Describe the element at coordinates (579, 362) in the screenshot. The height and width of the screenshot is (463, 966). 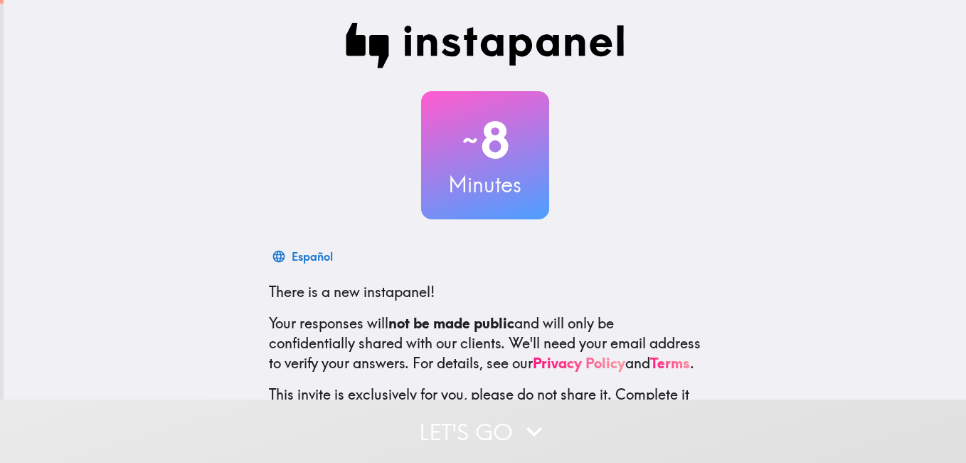
I see `a: Privacy Policy` at that location.